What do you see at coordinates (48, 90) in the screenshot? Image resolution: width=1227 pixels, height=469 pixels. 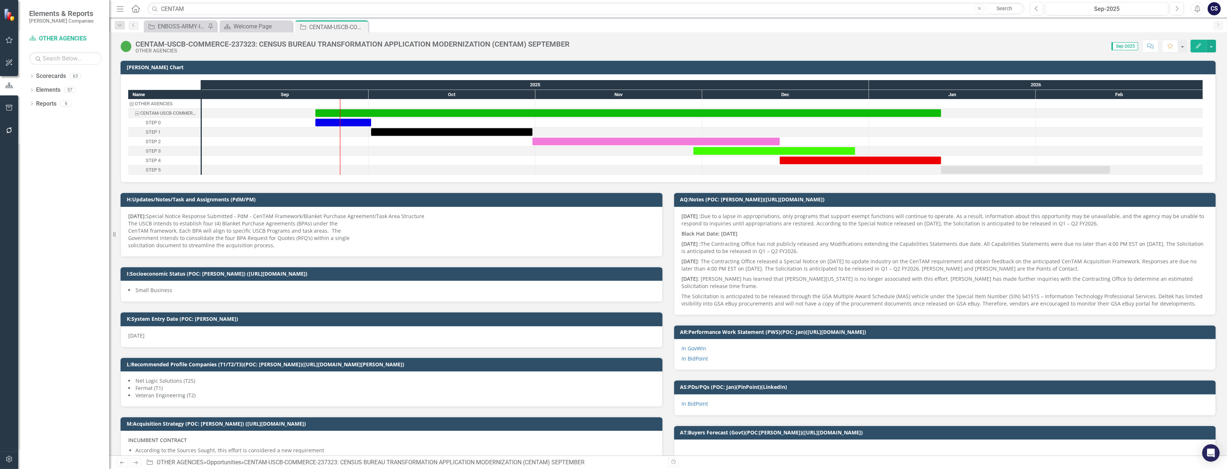 I see `a: Elements` at bounding box center [48, 90].